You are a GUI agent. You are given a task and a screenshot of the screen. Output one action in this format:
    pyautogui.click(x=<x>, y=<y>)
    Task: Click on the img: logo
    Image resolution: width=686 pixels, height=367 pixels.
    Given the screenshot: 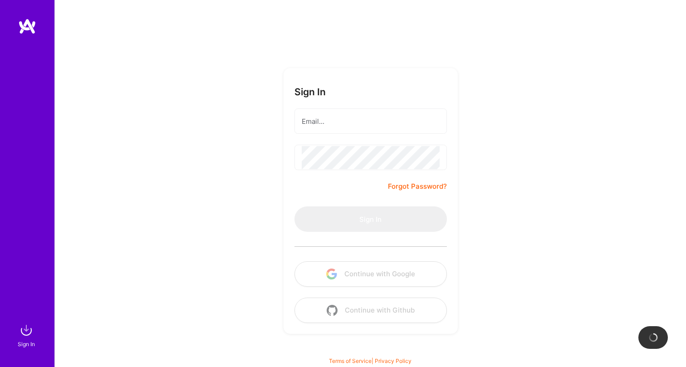 What is the action you would take?
    pyautogui.click(x=27, y=26)
    